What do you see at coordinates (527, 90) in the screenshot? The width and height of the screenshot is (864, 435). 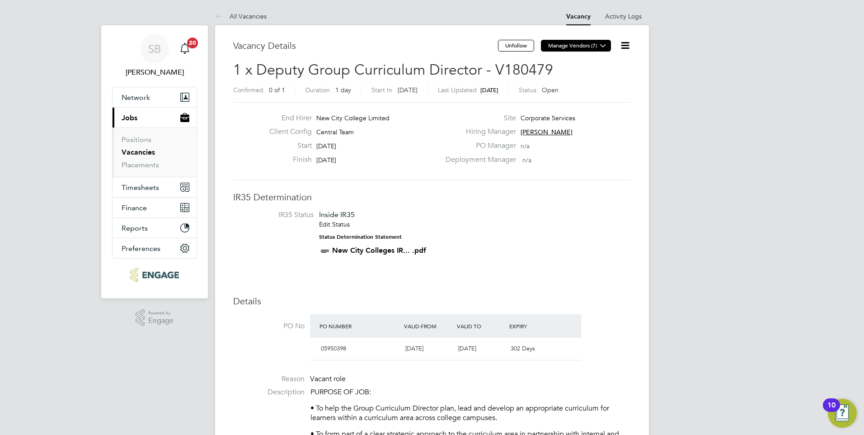 I see `label: Status` at bounding box center [527, 90].